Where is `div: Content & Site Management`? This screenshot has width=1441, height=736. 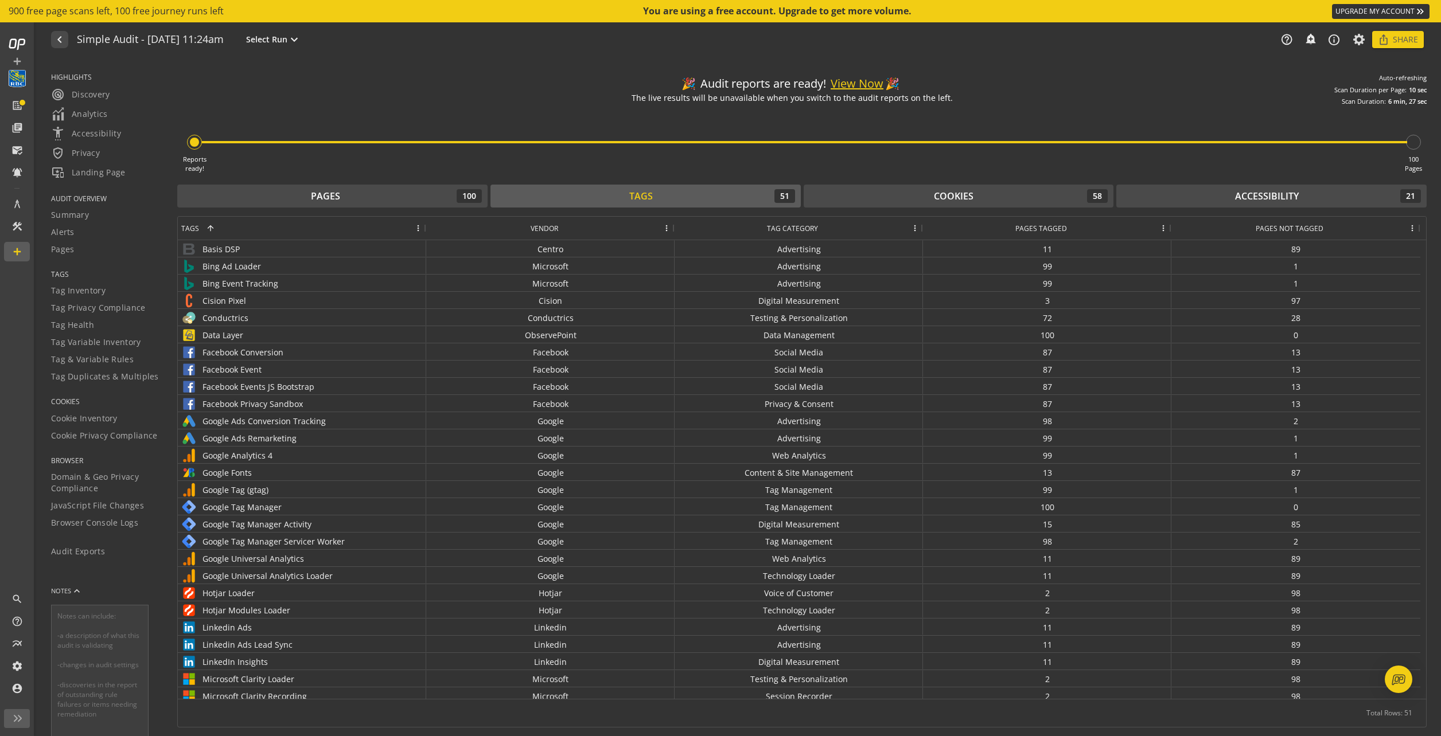 div: Content & Site Management is located at coordinates (798, 472).